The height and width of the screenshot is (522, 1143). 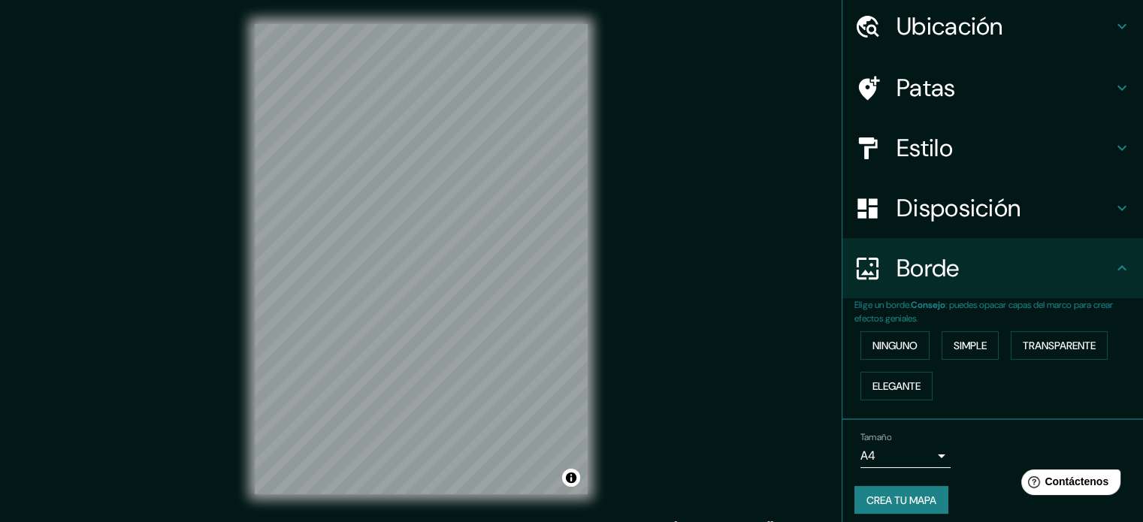 What do you see at coordinates (895, 346) in the screenshot?
I see `font: Ninguno` at bounding box center [895, 346].